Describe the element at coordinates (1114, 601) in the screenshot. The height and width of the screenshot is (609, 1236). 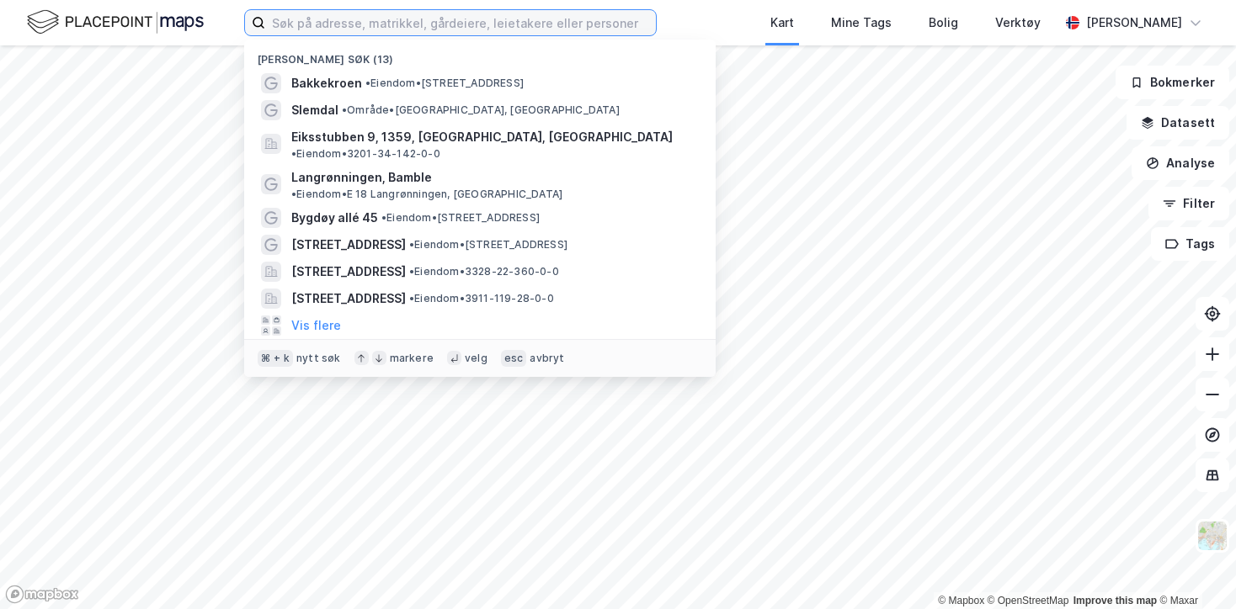
I see `a: Improve this map` at that location.